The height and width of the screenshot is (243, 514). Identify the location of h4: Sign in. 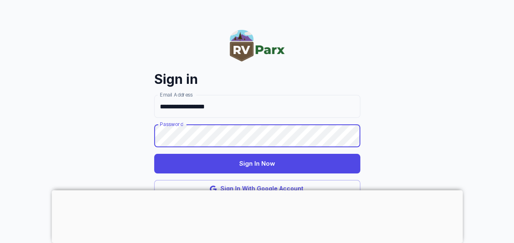
(257, 79).